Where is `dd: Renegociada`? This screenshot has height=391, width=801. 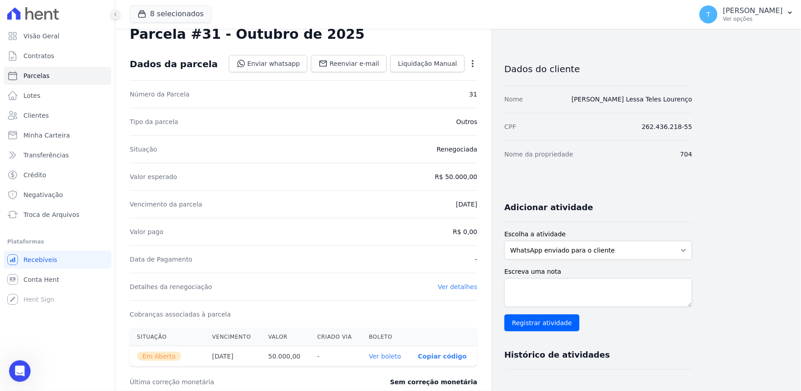 dd: Renegociada is located at coordinates (457, 149).